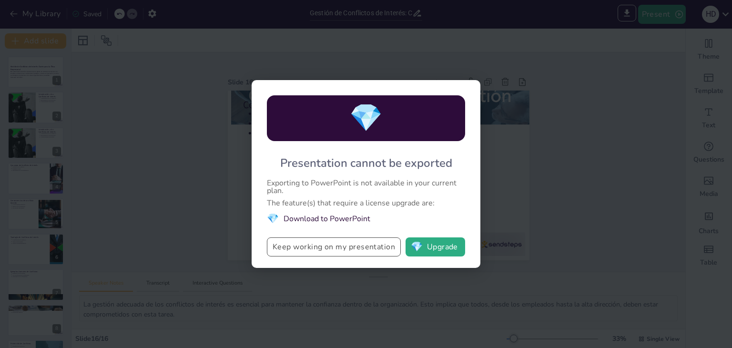  I want to click on div: The feature(s) that require a license upgrade are:, so click(366, 203).